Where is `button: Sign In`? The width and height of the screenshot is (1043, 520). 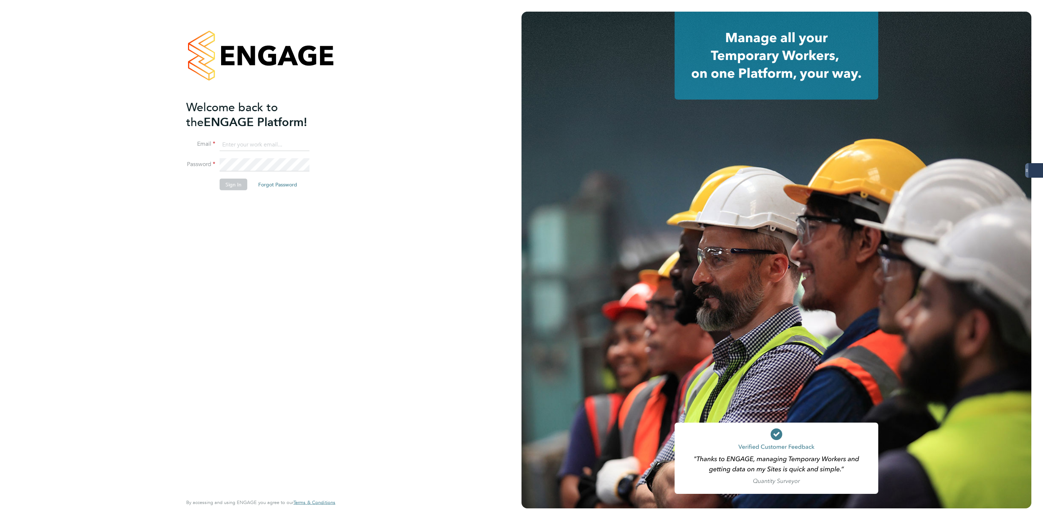 button: Sign In is located at coordinates (233, 185).